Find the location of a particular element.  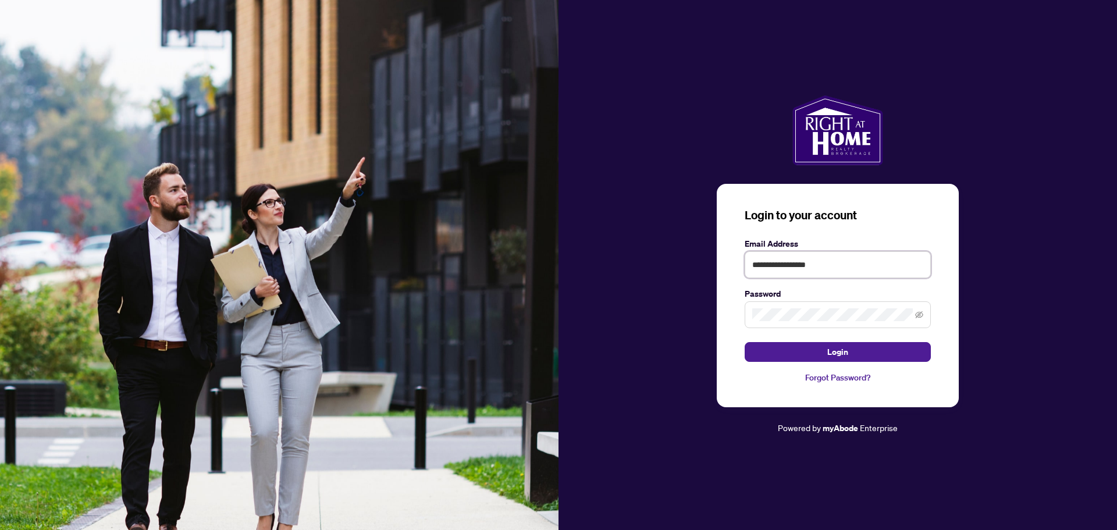

span: Login is located at coordinates (838, 352).